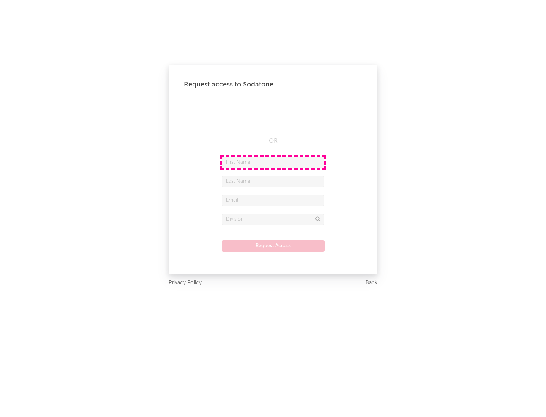  I want to click on a: Back, so click(371, 283).